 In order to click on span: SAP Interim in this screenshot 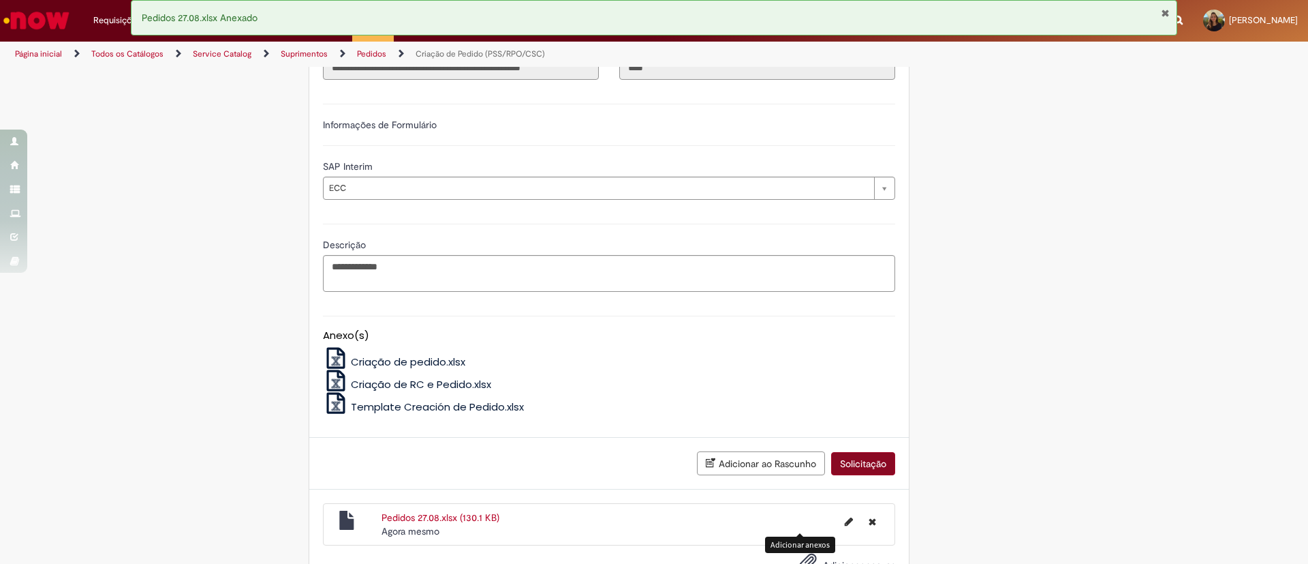, I will do `click(349, 166)`.